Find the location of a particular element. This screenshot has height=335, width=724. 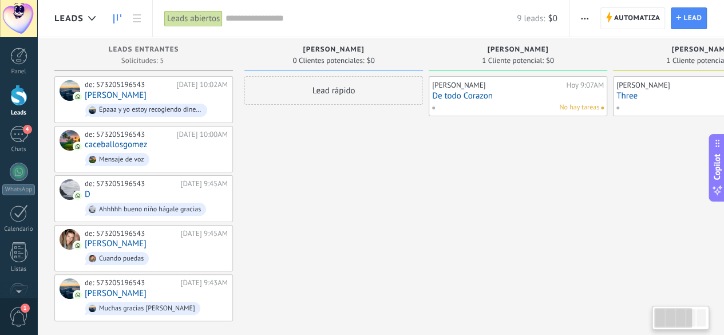

span: No hay nada asignado is located at coordinates (602, 108).